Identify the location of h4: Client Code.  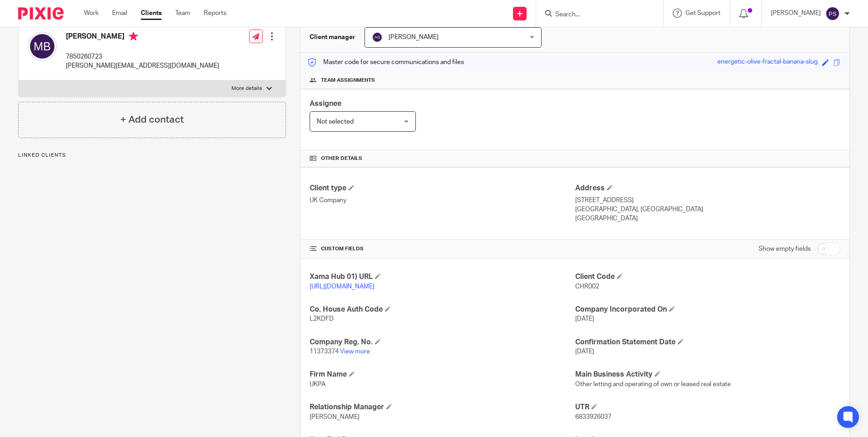
(708, 277).